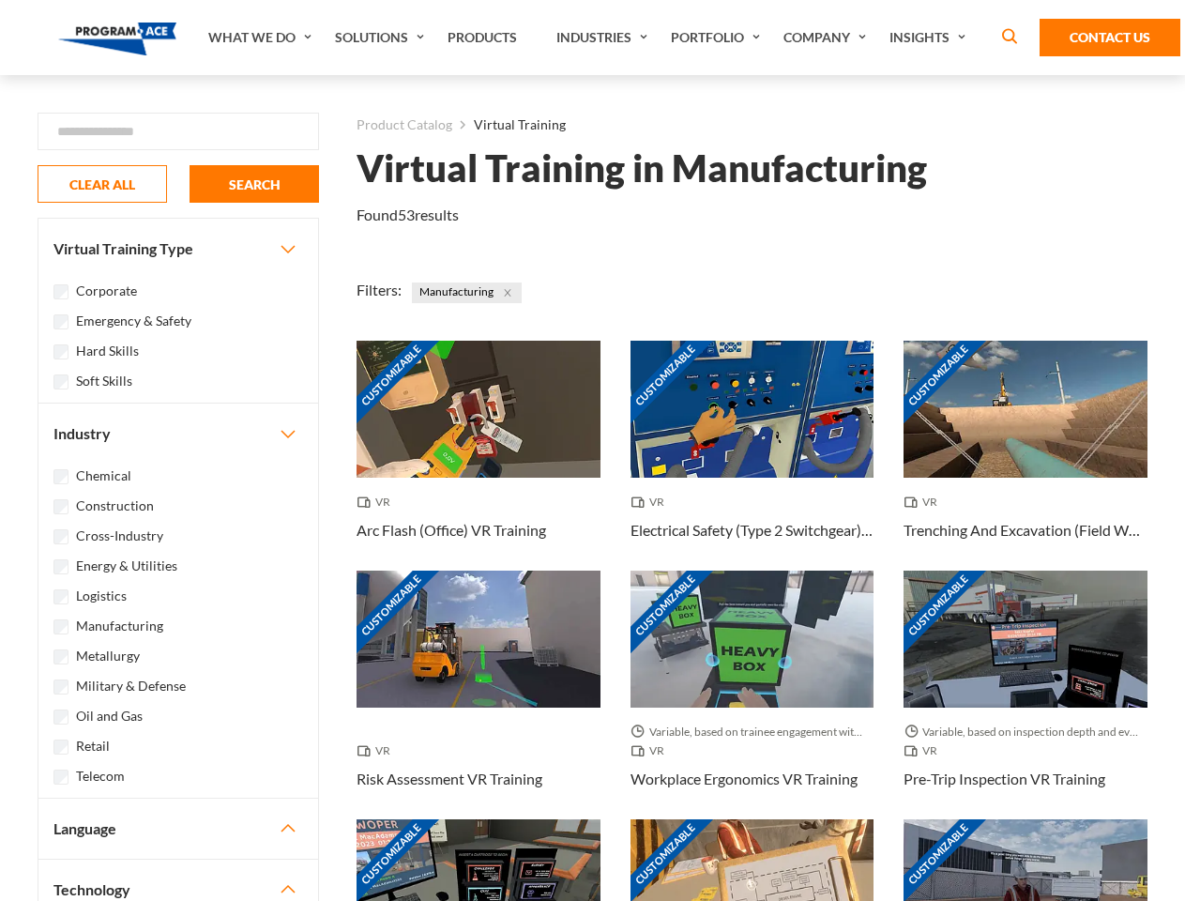  What do you see at coordinates (61, 657) in the screenshot?
I see `input: Metallurgy` at bounding box center [61, 657].